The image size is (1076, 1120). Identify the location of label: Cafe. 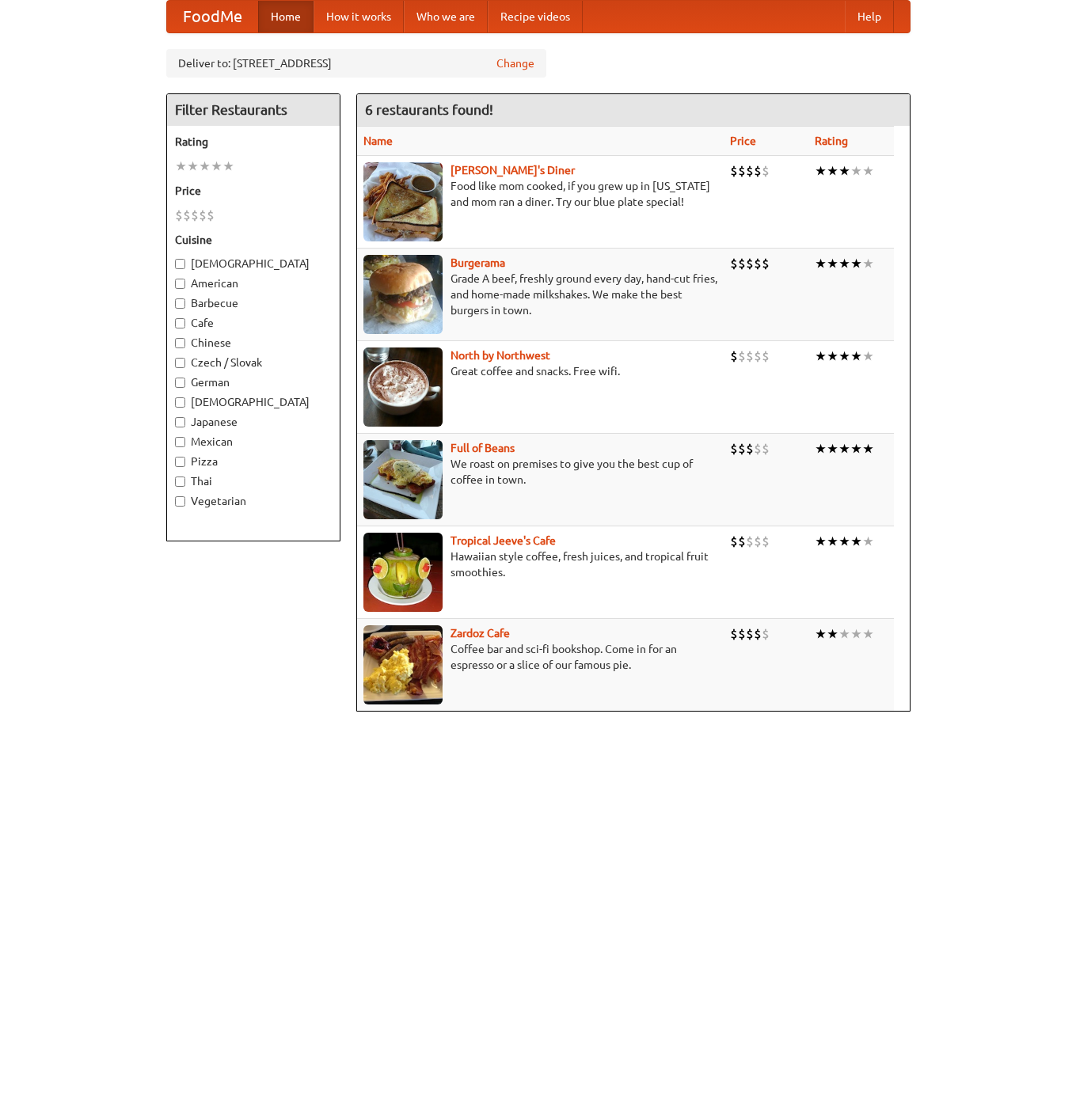
(253, 323).